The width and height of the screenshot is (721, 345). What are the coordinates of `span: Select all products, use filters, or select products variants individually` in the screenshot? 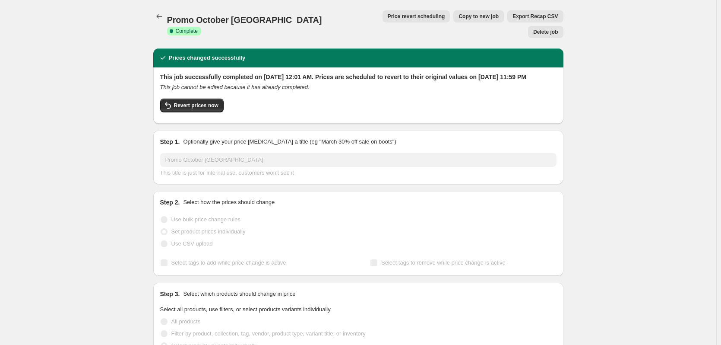 It's located at (245, 309).